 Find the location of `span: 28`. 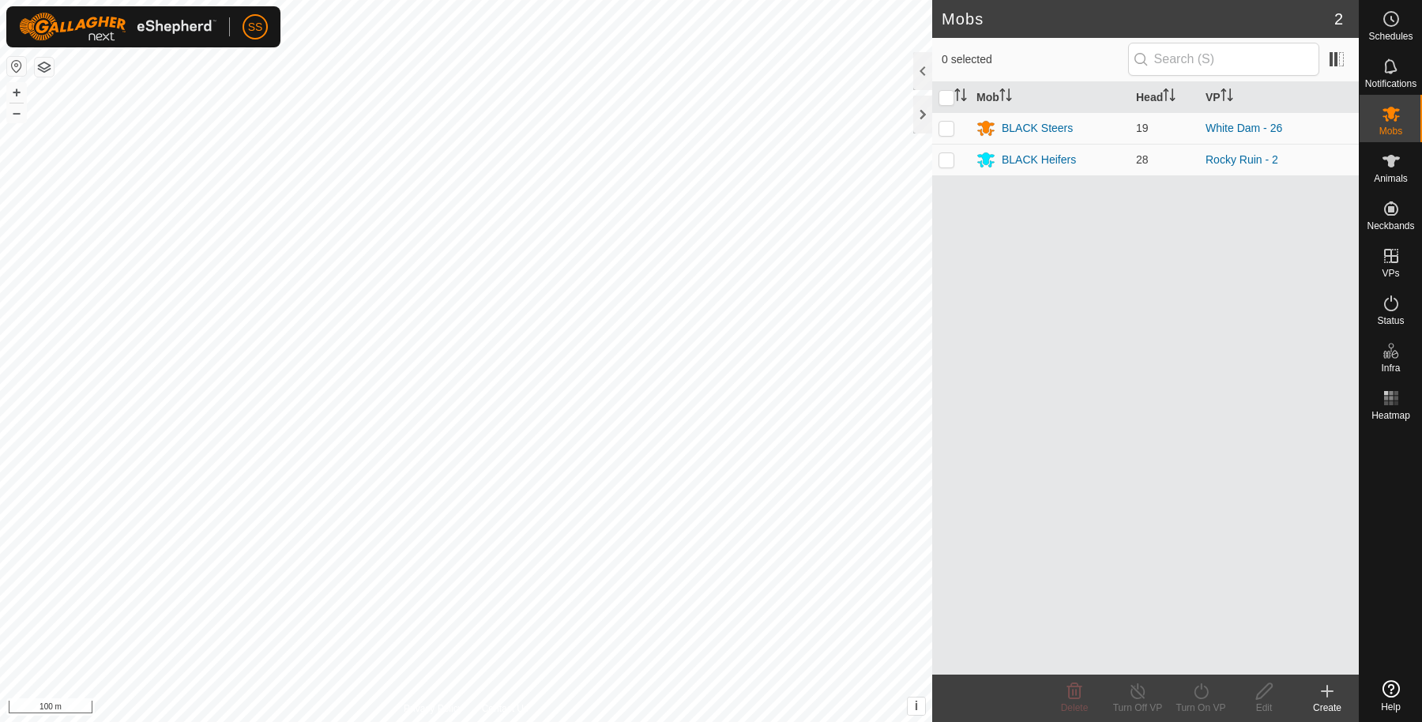

span: 28 is located at coordinates (1142, 160).